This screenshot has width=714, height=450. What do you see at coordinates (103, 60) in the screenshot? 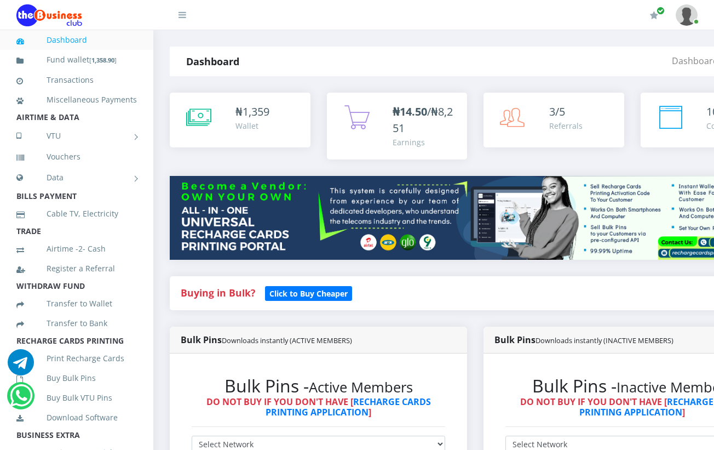
I see `b: 1,358.90` at bounding box center [103, 60].